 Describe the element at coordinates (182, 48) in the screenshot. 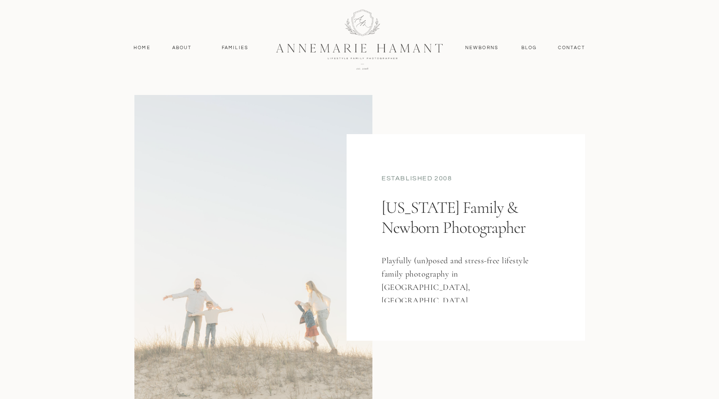

I see `nav: About` at that location.